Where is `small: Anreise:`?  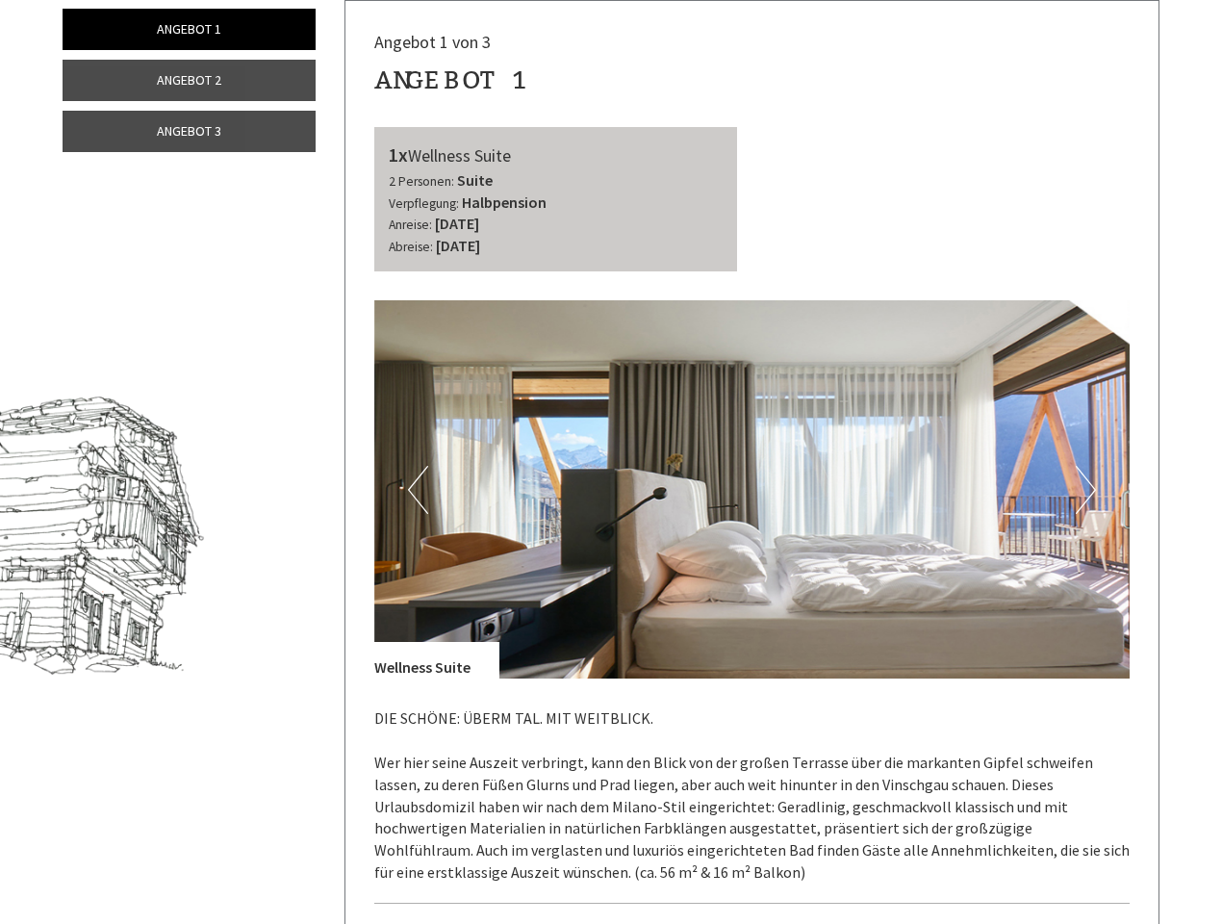 small: Anreise: is located at coordinates (410, 224).